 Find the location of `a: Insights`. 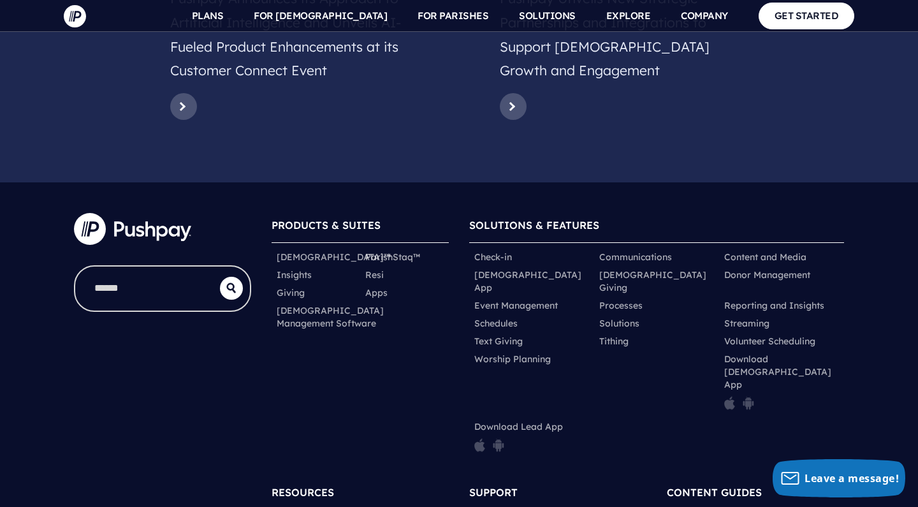

a: Insights is located at coordinates (294, 275).